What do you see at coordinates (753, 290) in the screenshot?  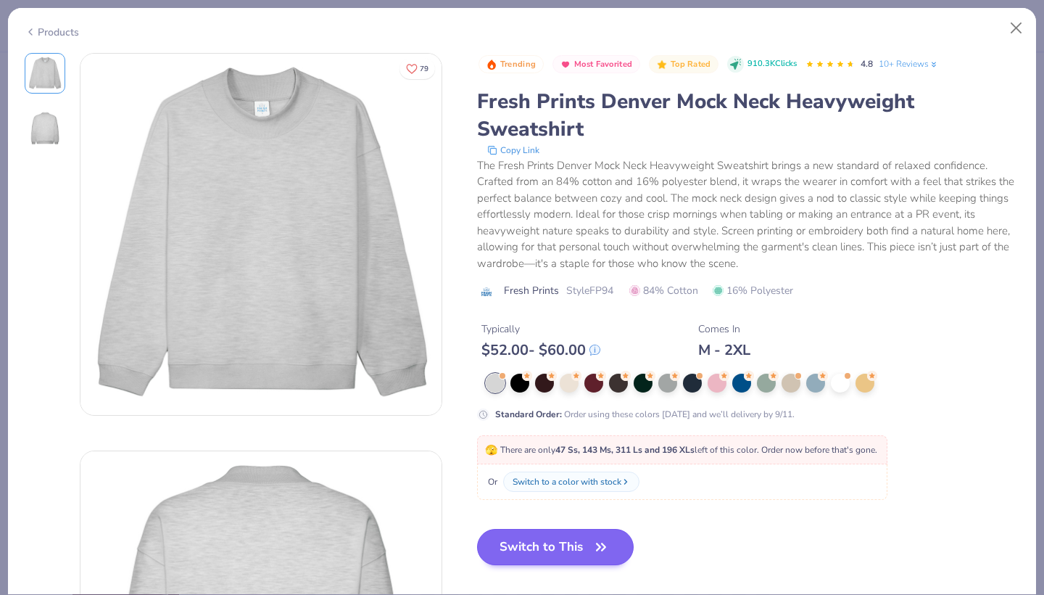 I see `span: 16% Polyester` at bounding box center [753, 290].